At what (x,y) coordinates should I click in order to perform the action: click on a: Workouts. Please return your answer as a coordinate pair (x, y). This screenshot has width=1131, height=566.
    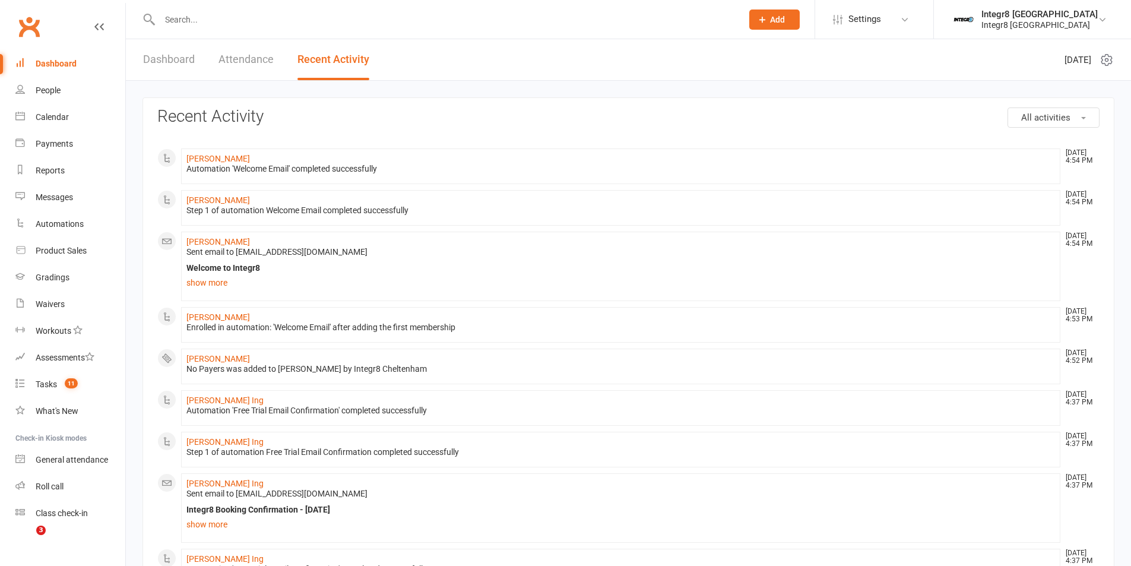
    Looking at the image, I should click on (70, 331).